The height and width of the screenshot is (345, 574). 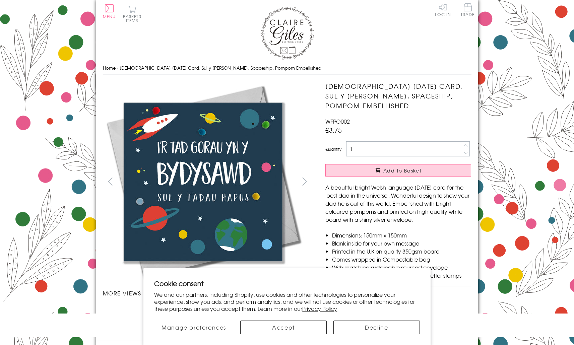 What do you see at coordinates (194, 327) in the screenshot?
I see `span: Manage preferences` at bounding box center [194, 327].